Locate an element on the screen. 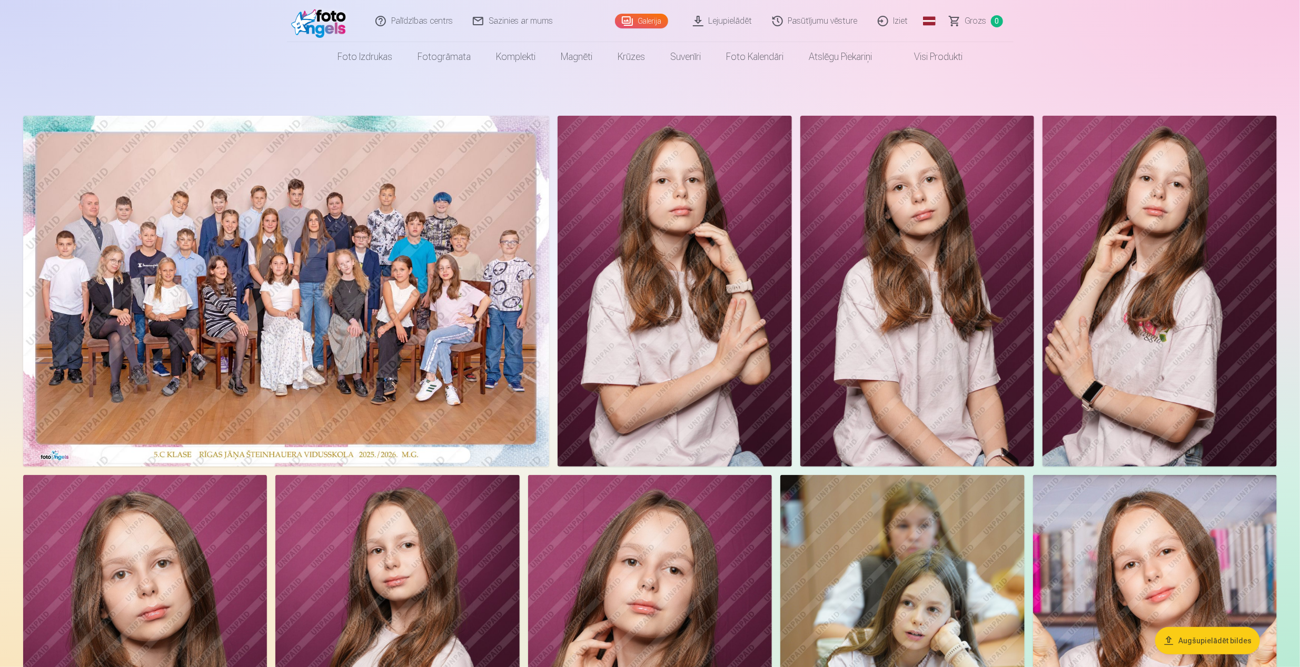  span: Grozs is located at coordinates (975, 21).